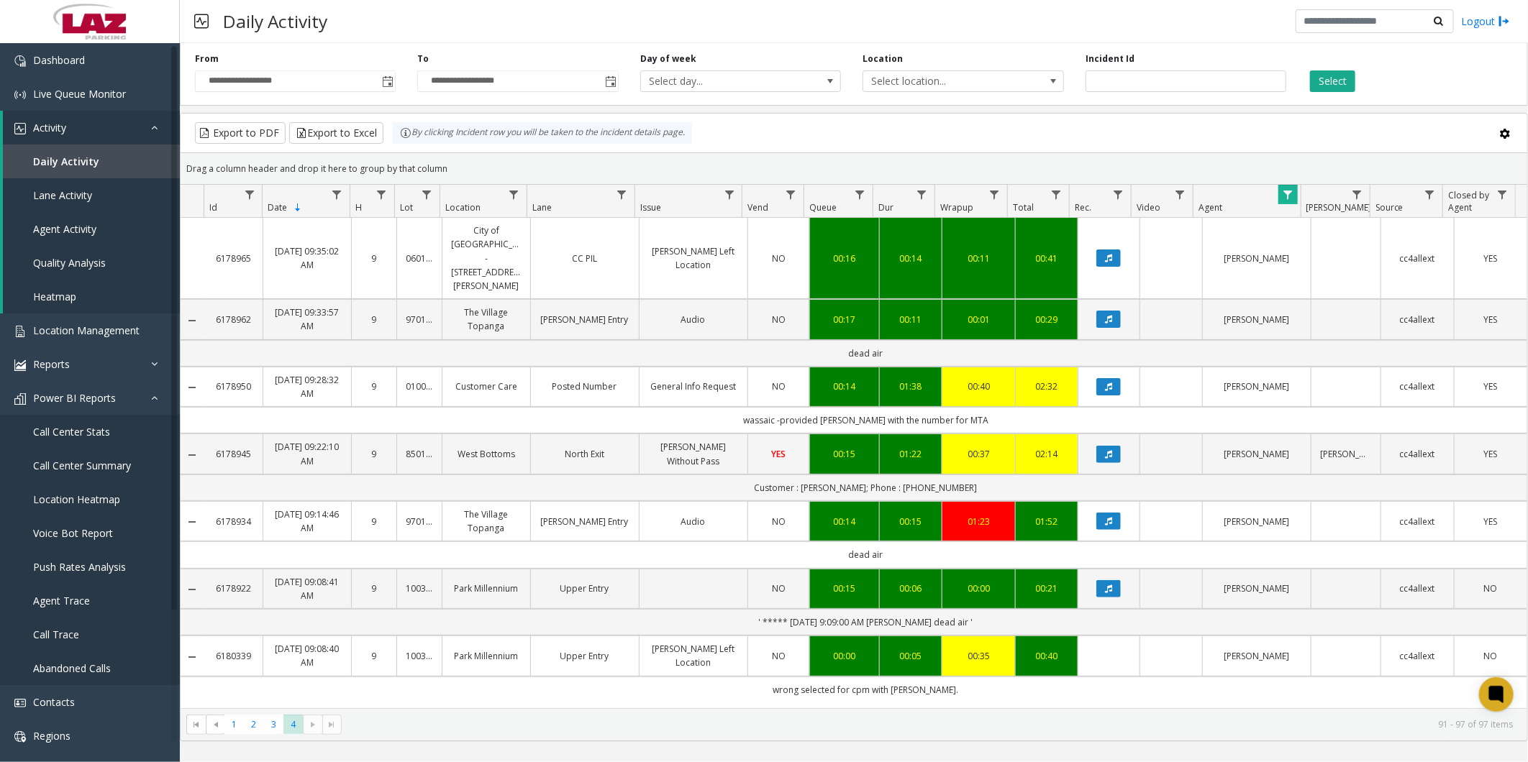 The height and width of the screenshot is (762, 1528). What do you see at coordinates (844, 521) in the screenshot?
I see `div: 00:14` at bounding box center [844, 521].